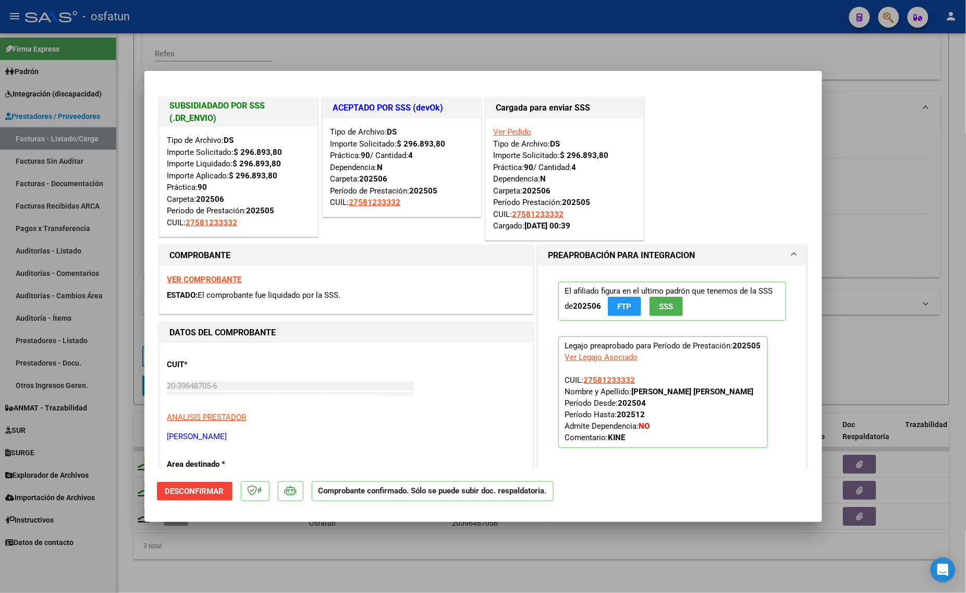 This screenshot has width=966, height=593. I want to click on a: Ver Pedido, so click(513, 132).